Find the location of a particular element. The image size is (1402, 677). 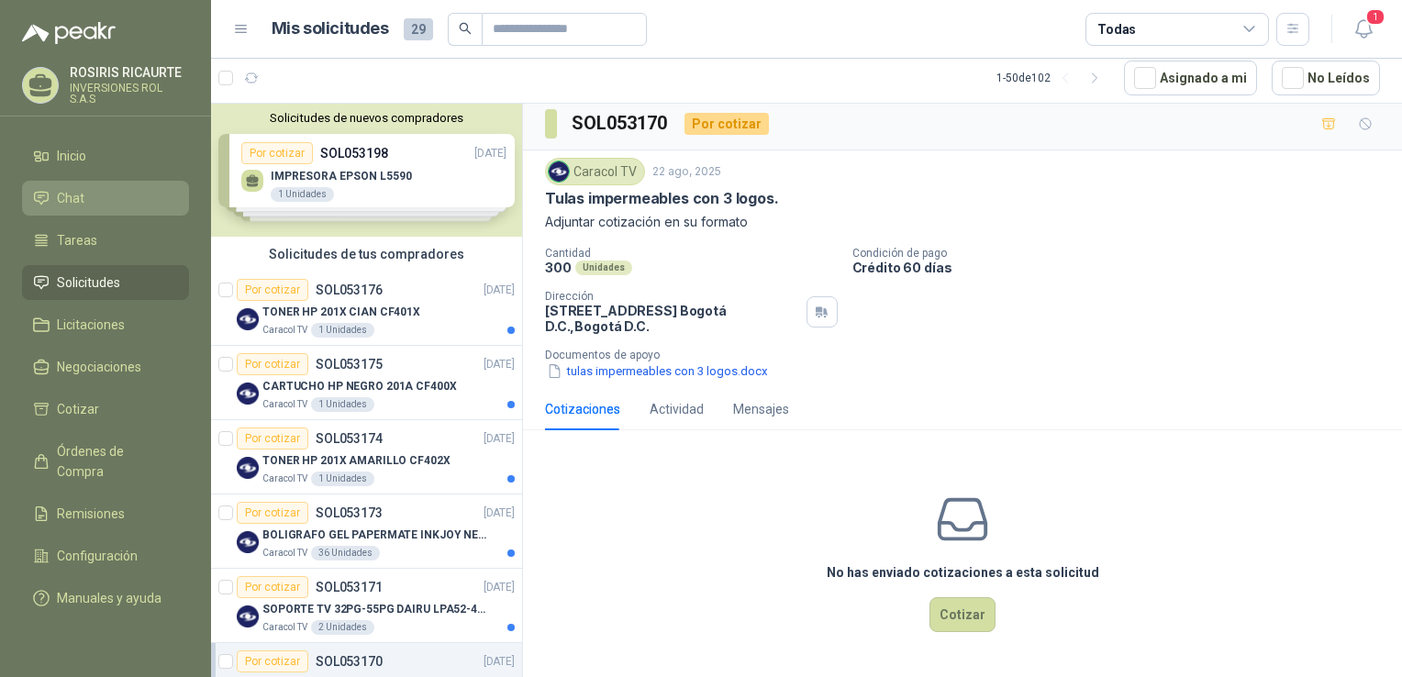

div: 2 Unidades is located at coordinates (342, 628).